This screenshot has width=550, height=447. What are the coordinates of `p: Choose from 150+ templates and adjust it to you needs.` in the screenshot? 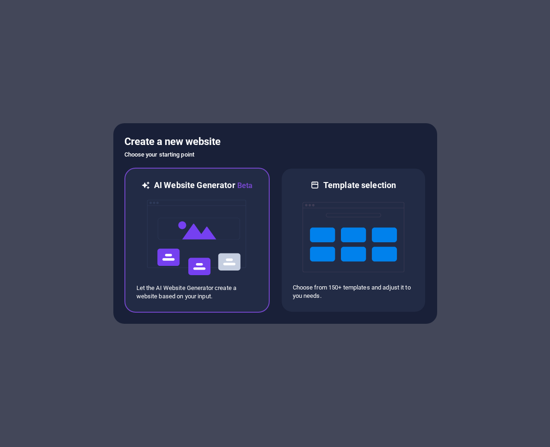 It's located at (354, 292).